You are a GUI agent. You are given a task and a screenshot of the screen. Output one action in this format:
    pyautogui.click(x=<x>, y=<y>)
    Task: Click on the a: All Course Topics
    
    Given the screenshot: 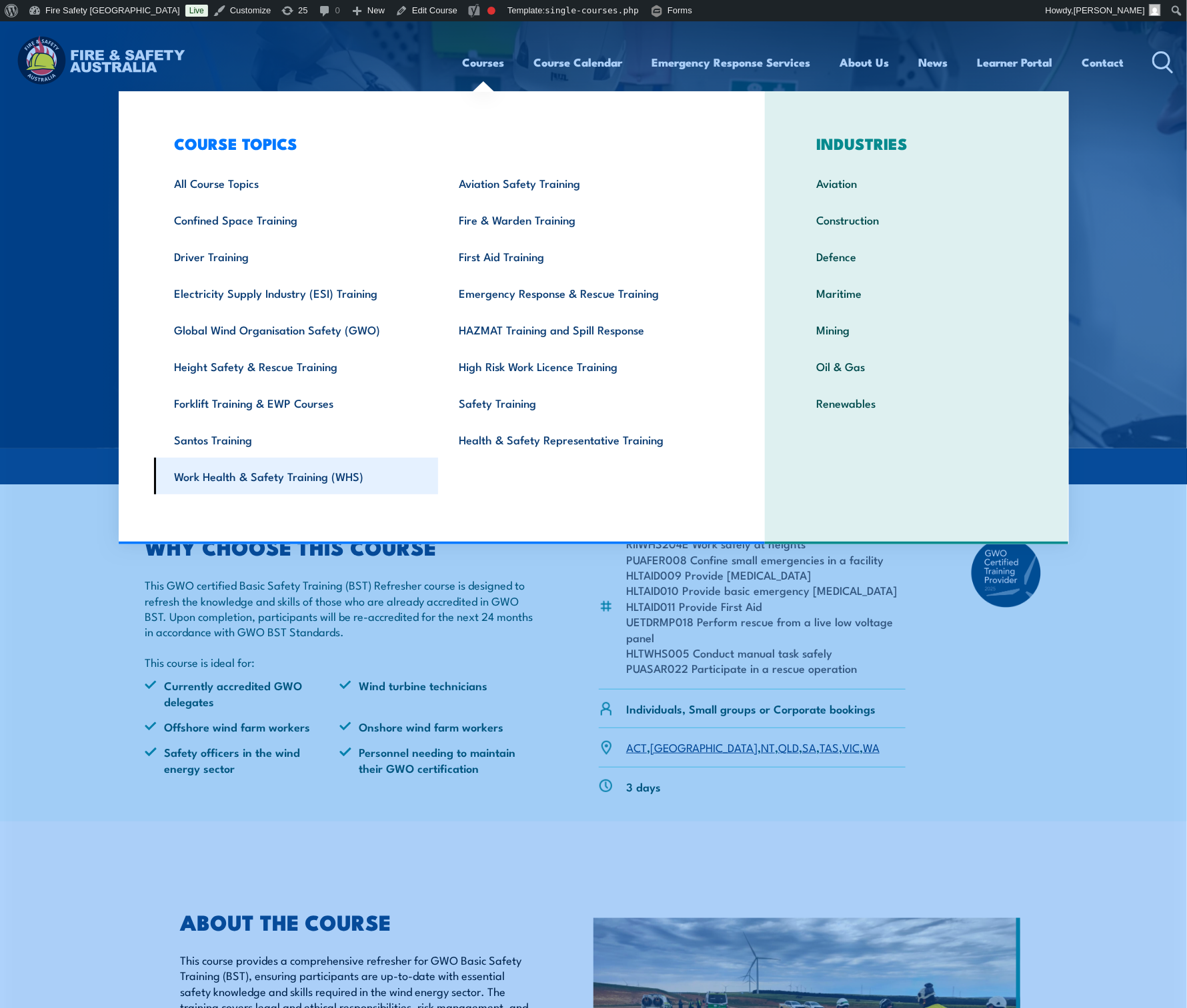 What is the action you would take?
    pyautogui.click(x=296, y=183)
    